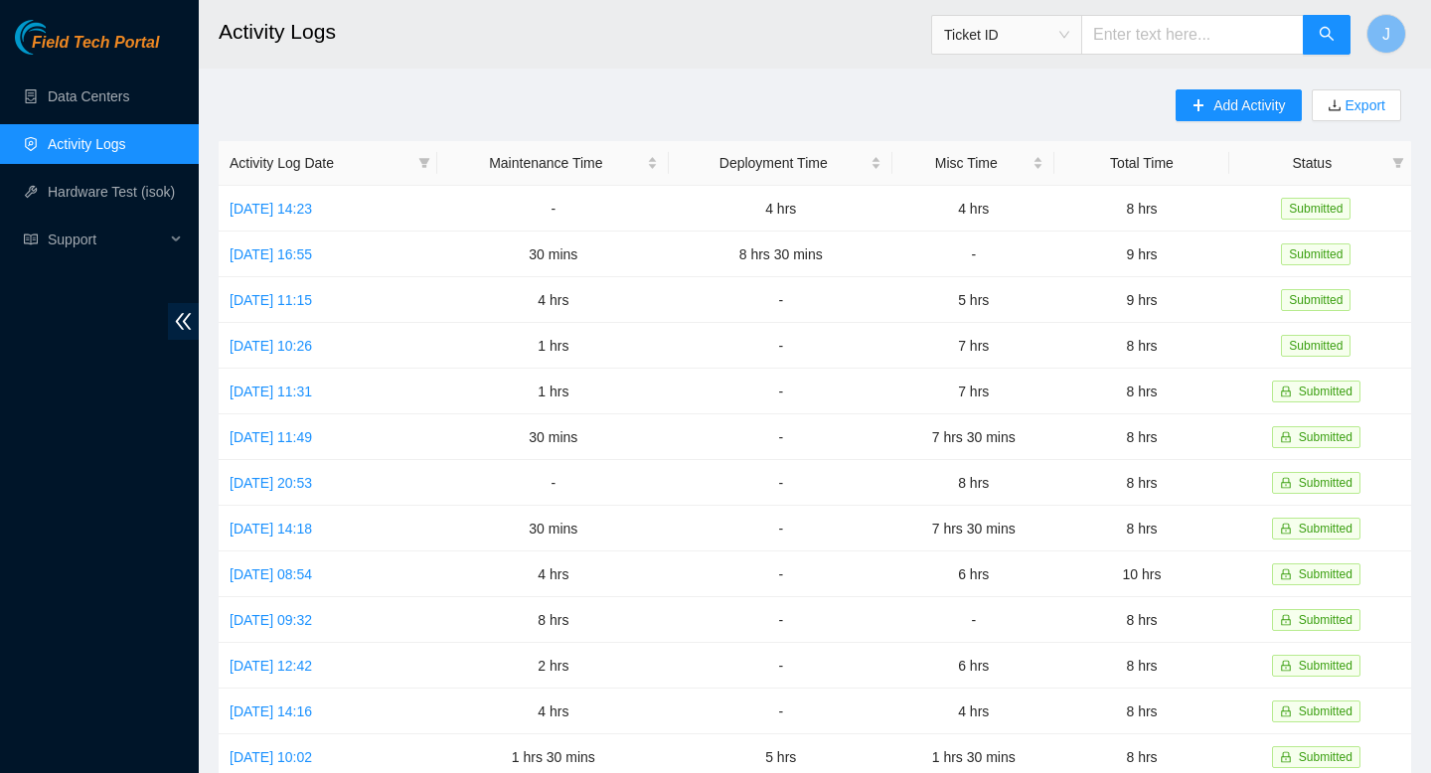  I want to click on th: Total Time, so click(1141, 163).